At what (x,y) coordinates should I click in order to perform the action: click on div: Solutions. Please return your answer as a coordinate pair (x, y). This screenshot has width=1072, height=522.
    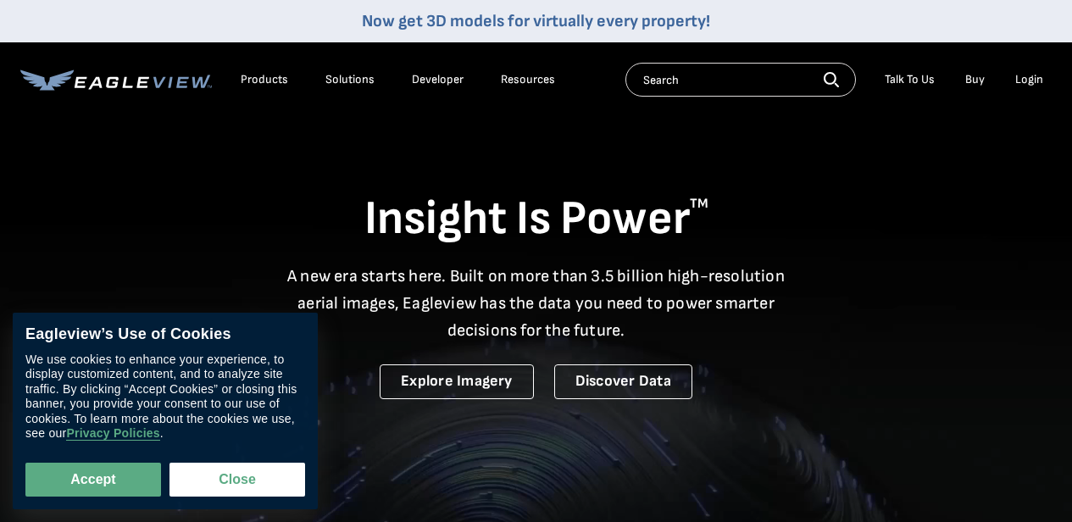
    Looking at the image, I should click on (350, 80).